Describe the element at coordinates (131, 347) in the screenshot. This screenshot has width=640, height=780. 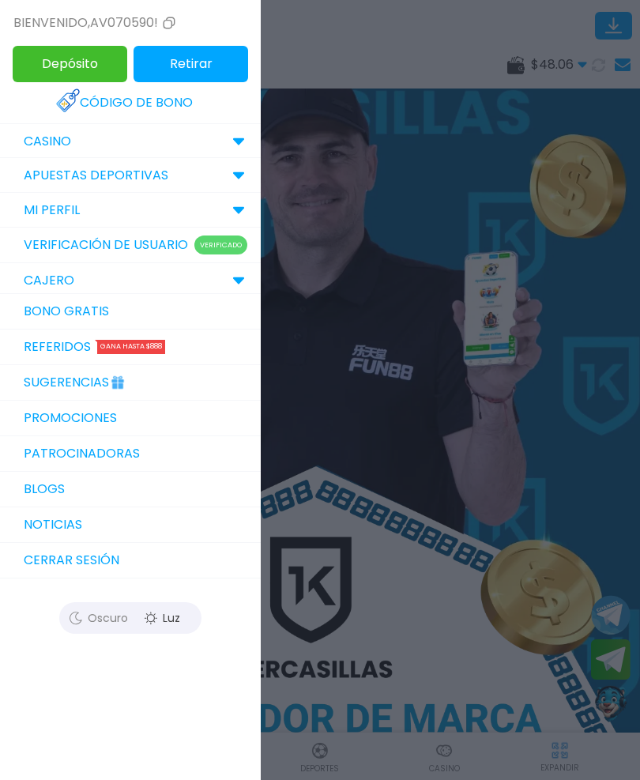
I see `div: Gana hasta $888` at that location.